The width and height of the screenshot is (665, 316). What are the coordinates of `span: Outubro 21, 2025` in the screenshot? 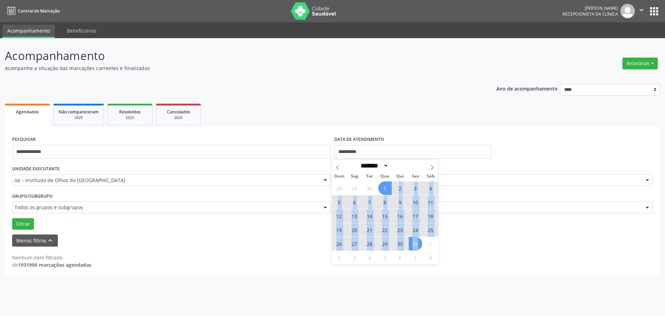 It's located at (370, 229).